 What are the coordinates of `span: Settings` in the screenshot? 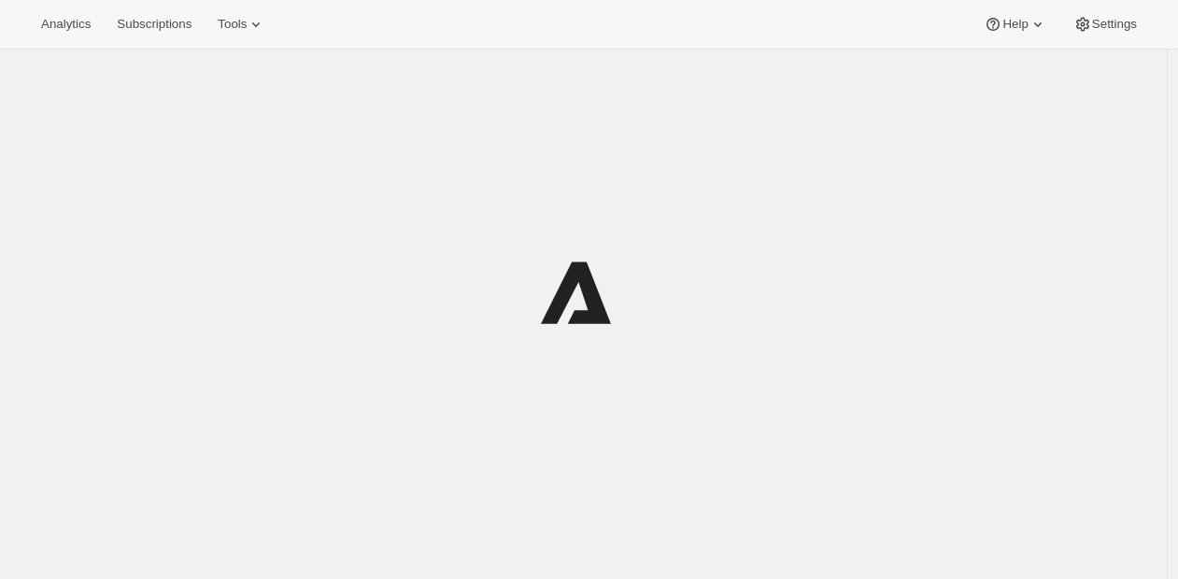 It's located at (1115, 24).